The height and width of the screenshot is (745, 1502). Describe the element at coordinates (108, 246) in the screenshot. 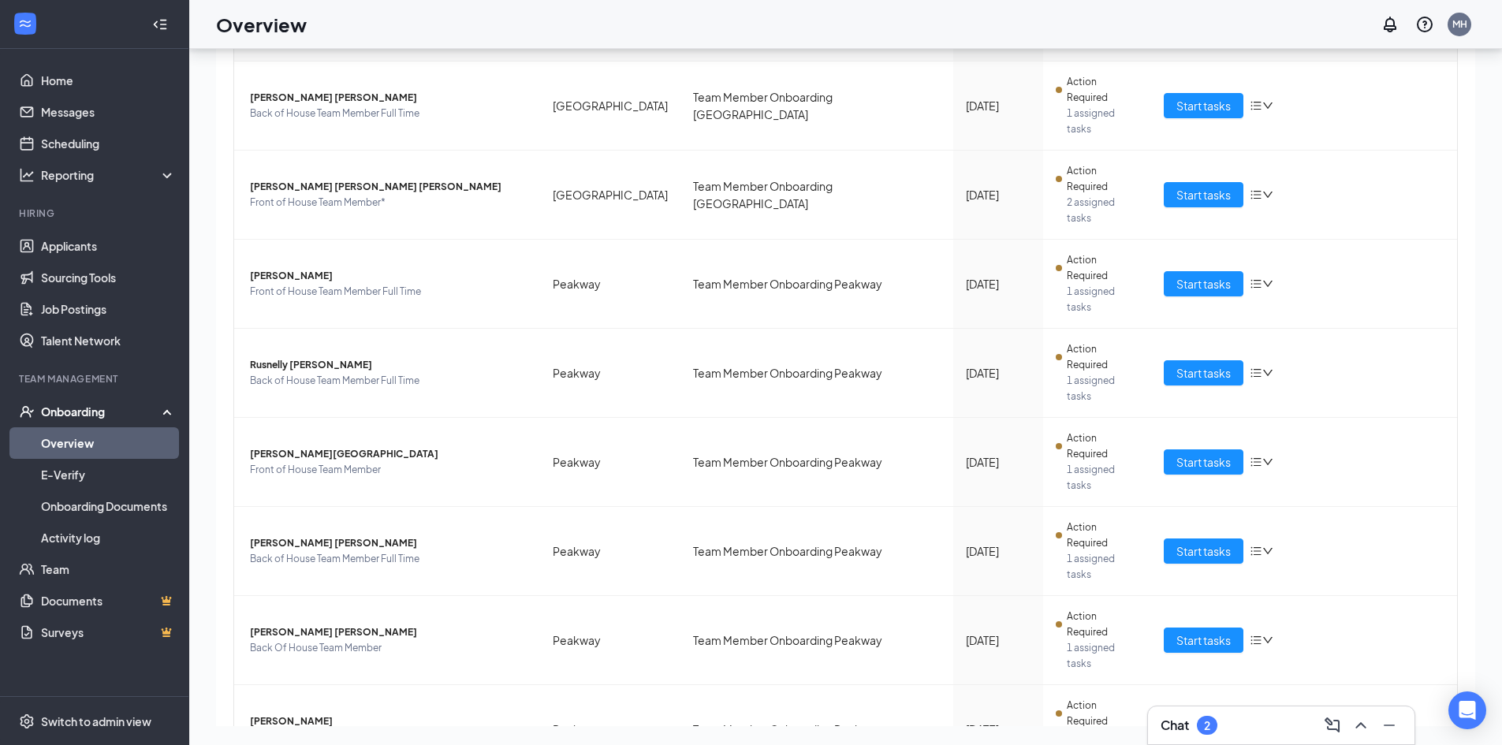

I see `a: Applicants` at that location.